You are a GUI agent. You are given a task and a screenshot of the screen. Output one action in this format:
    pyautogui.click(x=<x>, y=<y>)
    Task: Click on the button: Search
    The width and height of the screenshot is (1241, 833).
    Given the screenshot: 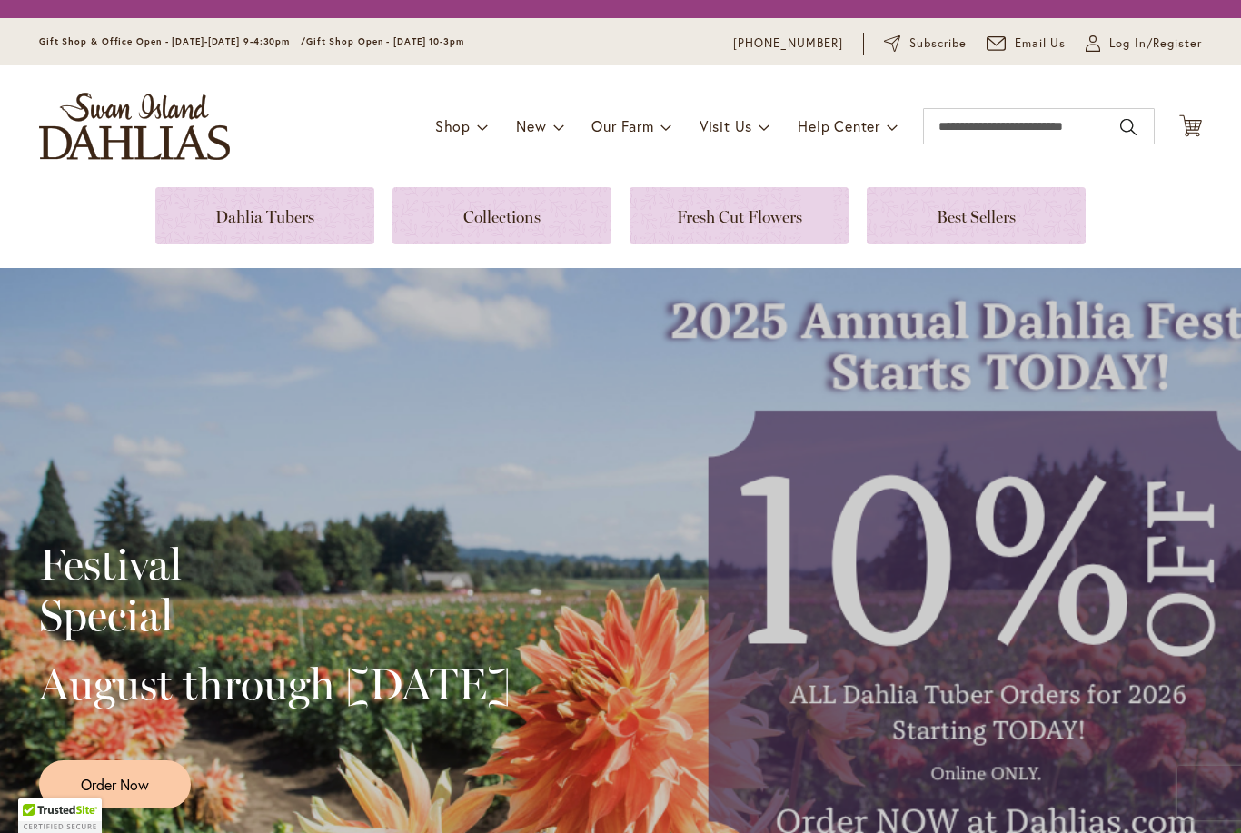 What is the action you would take?
    pyautogui.click(x=1129, y=127)
    